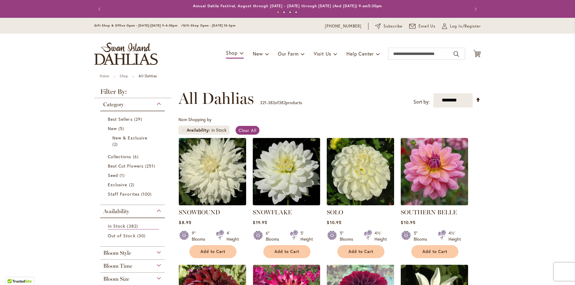 This screenshot has width=575, height=285. Describe the element at coordinates (123, 175) in the screenshot. I see `span: 1` at that location.